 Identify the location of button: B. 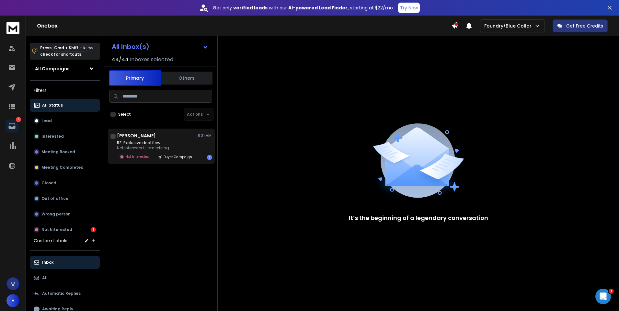
(13, 300).